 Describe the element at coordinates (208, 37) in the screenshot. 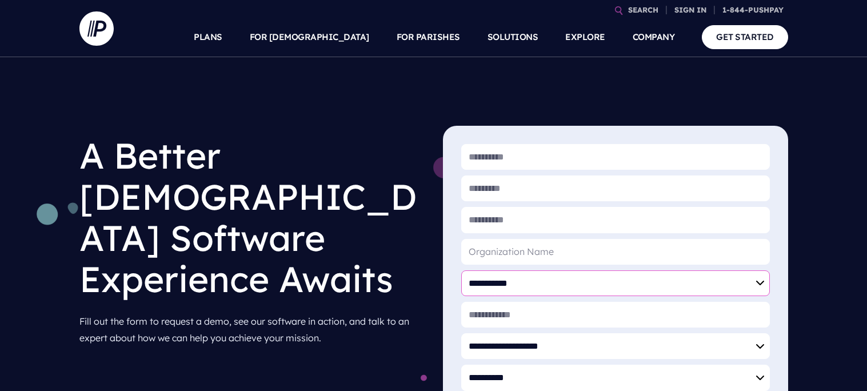

I see `a: PLANS` at that location.